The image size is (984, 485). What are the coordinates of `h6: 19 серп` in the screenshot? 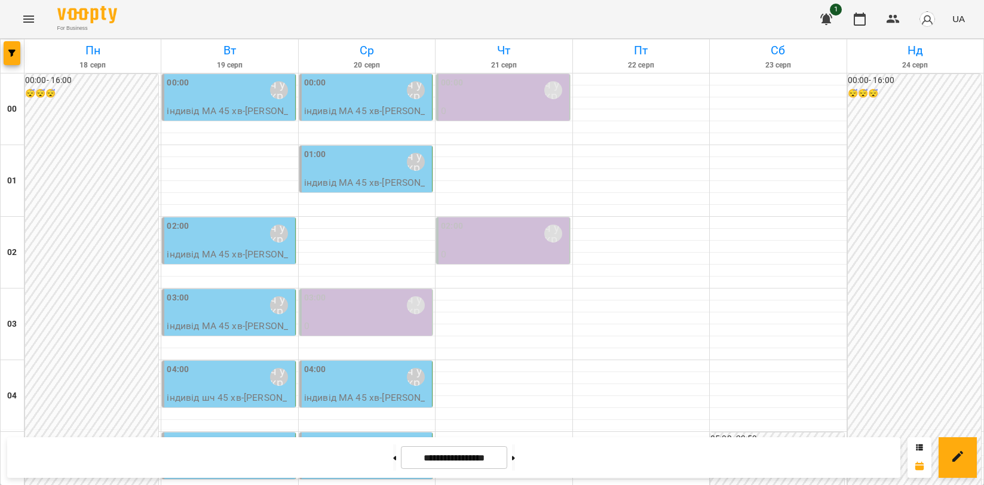 It's located at (230, 65).